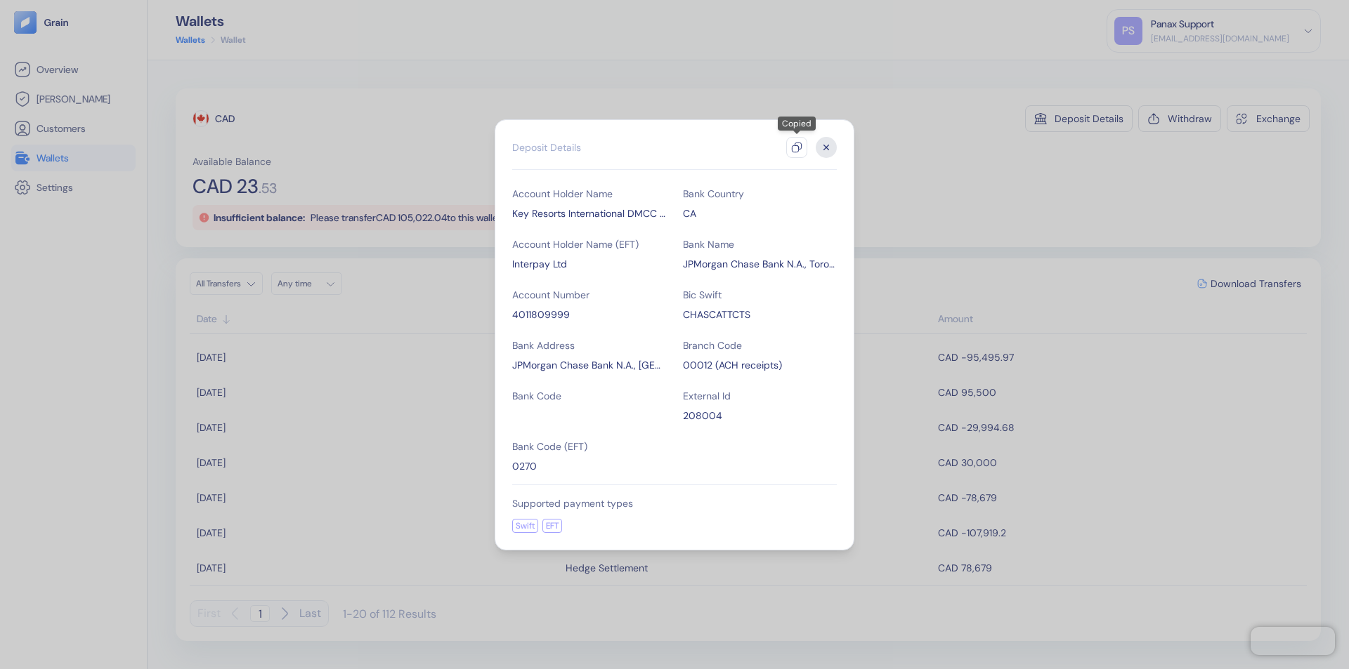 This screenshot has height=669, width=1349. Describe the element at coordinates (589, 447) in the screenshot. I see `div: Bank Code (EFT)` at that location.